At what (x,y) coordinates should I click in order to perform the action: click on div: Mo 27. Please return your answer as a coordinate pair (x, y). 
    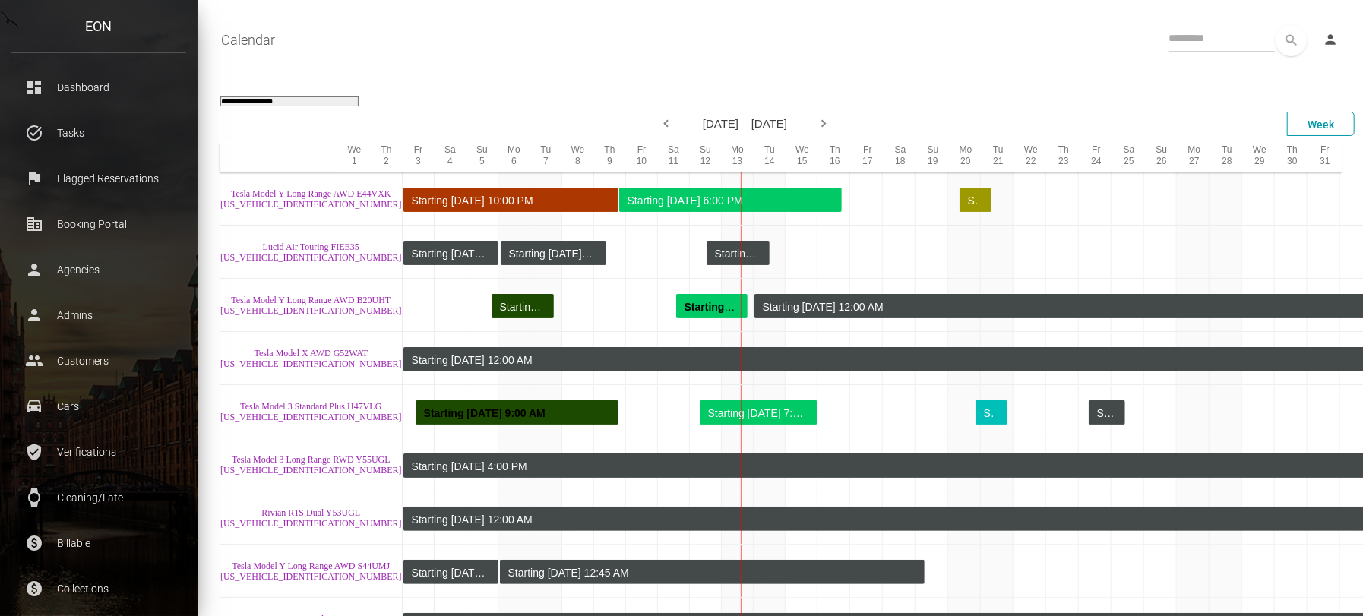
    Looking at the image, I should click on (1194, 157).